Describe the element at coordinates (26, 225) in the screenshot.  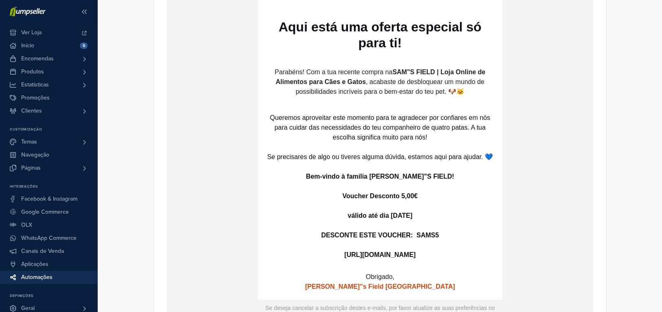
I see `span: OLX` at that location.